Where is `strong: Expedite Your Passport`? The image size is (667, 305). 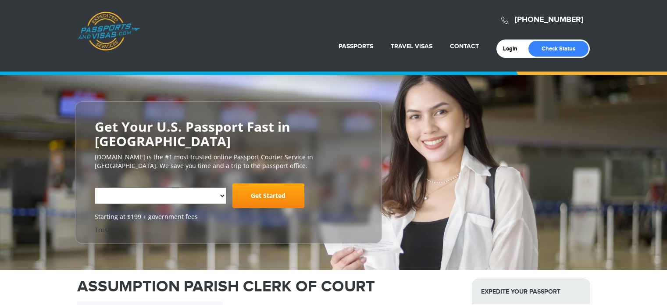 strong: Expedite Your Passport is located at coordinates (531, 291).